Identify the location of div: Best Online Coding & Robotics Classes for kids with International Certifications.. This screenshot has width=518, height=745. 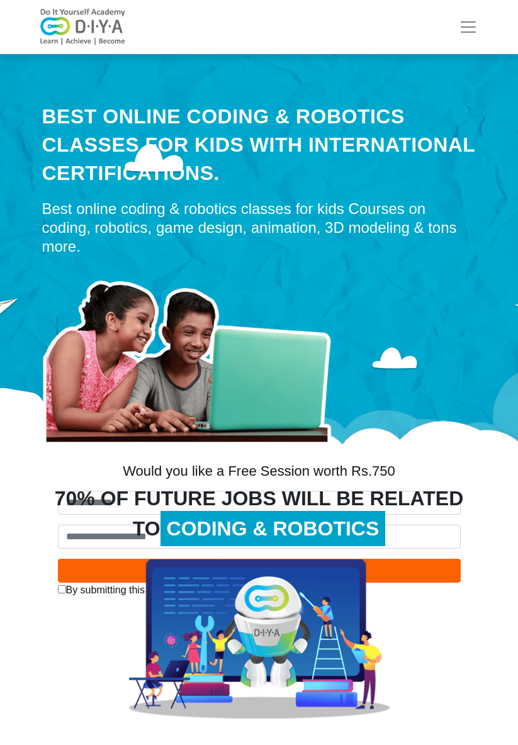
(259, 145).